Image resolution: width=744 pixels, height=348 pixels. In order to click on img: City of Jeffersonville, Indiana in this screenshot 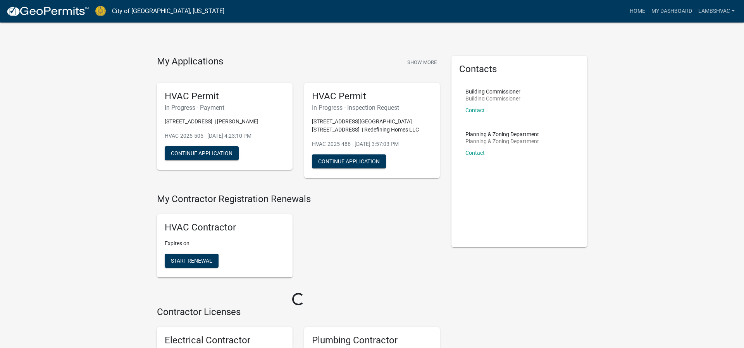, I will do `click(100, 11)`.